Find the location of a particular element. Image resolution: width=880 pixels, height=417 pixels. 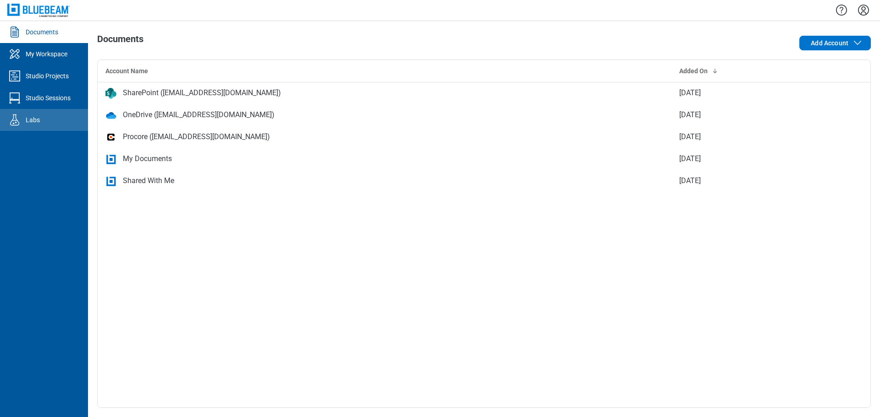

span: Add Account is located at coordinates (829, 43).